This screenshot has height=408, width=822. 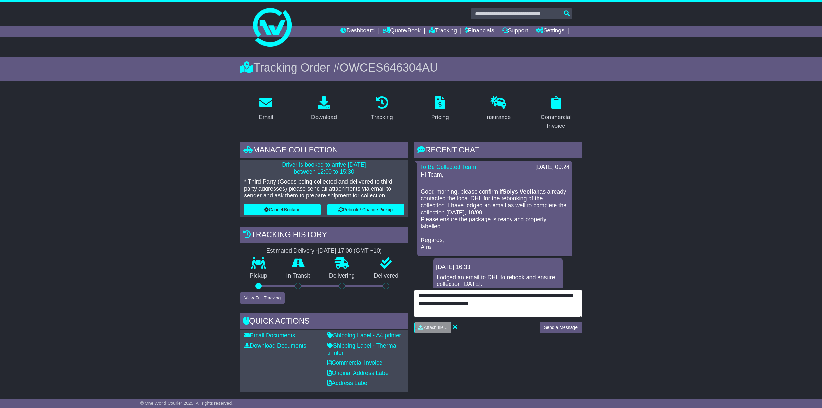 I want to click on span: OWCES646304AU, so click(x=389, y=67).